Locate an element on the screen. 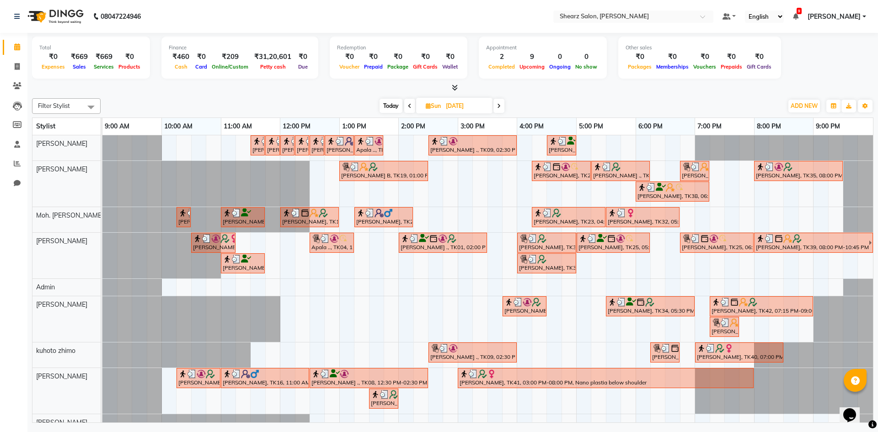 The height and width of the screenshot is (432, 878). span: Services is located at coordinates (104, 67).